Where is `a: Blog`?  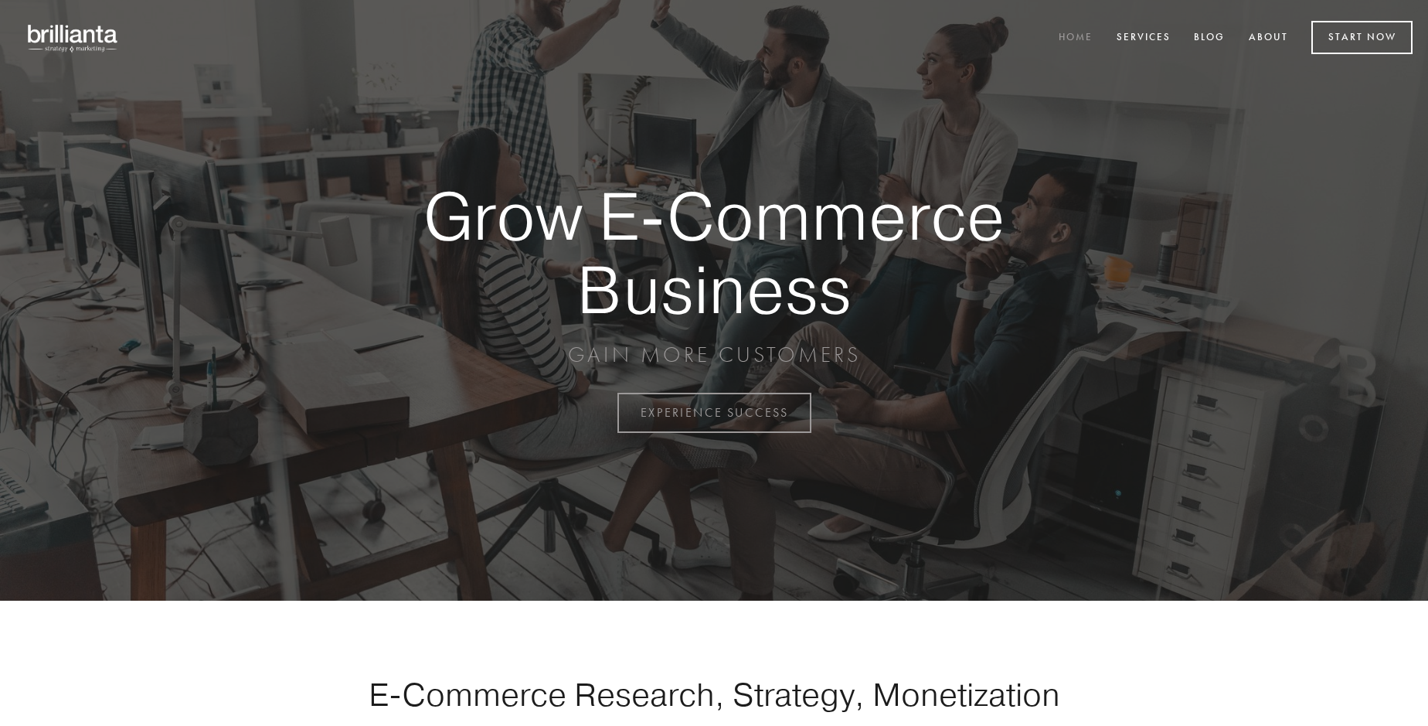 a: Blog is located at coordinates (1210, 38).